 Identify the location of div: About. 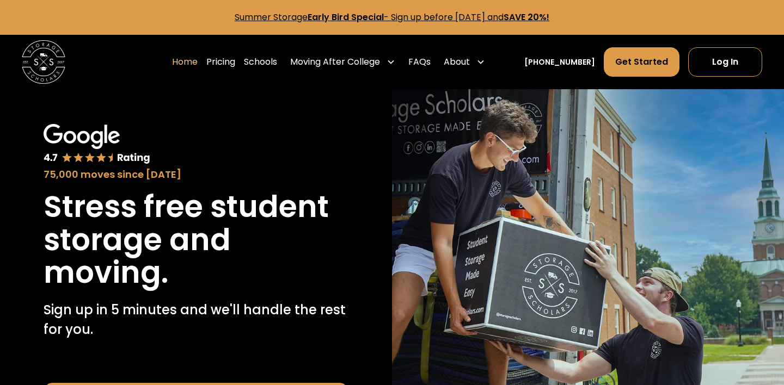
(457, 62).